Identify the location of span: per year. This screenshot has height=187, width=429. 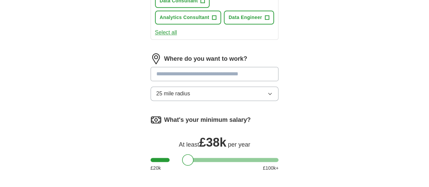
(239, 144).